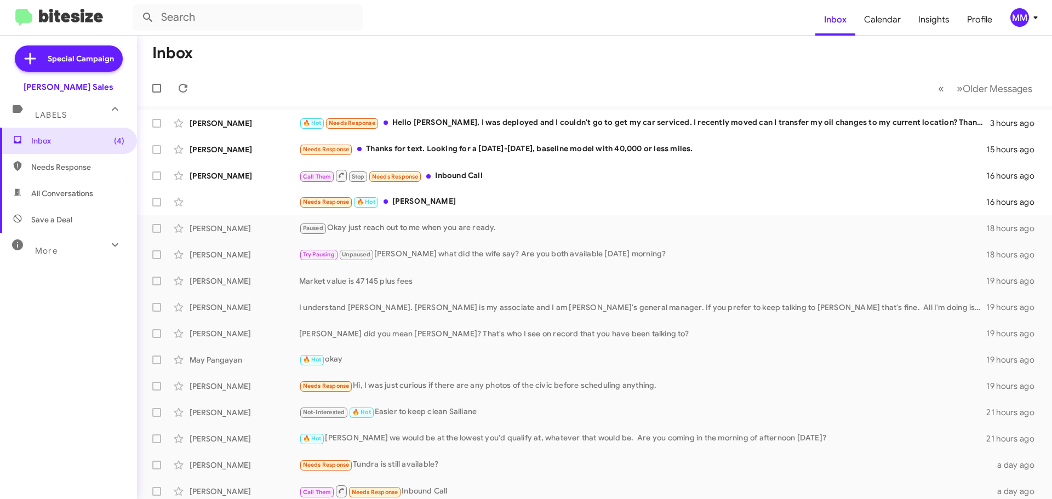 The image size is (1052, 499). I want to click on a: Calendar, so click(882, 20).